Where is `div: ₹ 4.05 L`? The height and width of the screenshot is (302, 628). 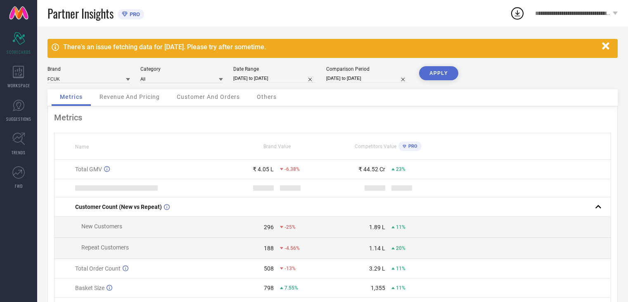 div: ₹ 4.05 L is located at coordinates (263, 169).